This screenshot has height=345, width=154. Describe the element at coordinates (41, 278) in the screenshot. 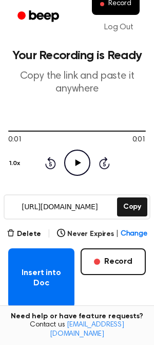

I see `button: Insert into Doc` at that location.